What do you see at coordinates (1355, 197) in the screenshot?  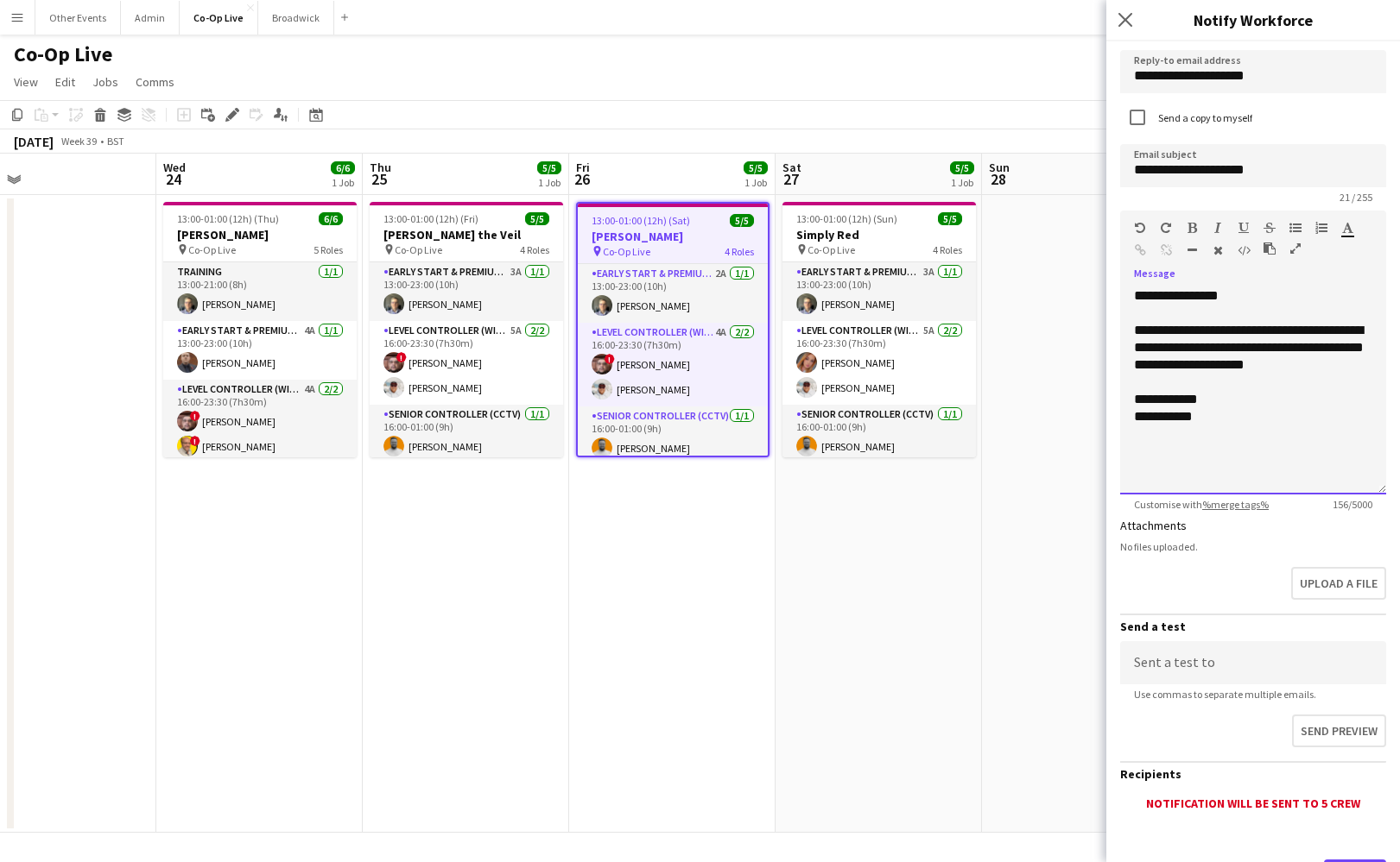 I see `span: 21 / 255` at bounding box center [1355, 197].